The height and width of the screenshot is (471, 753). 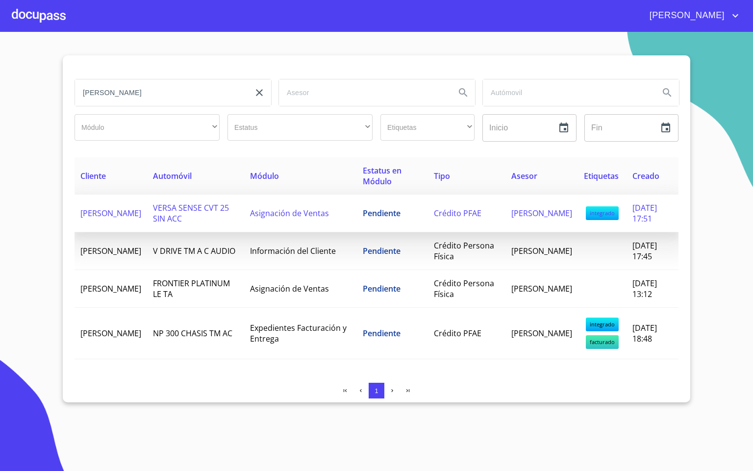 I want to click on span: Expedientes Facturación y Entrega, so click(x=298, y=334).